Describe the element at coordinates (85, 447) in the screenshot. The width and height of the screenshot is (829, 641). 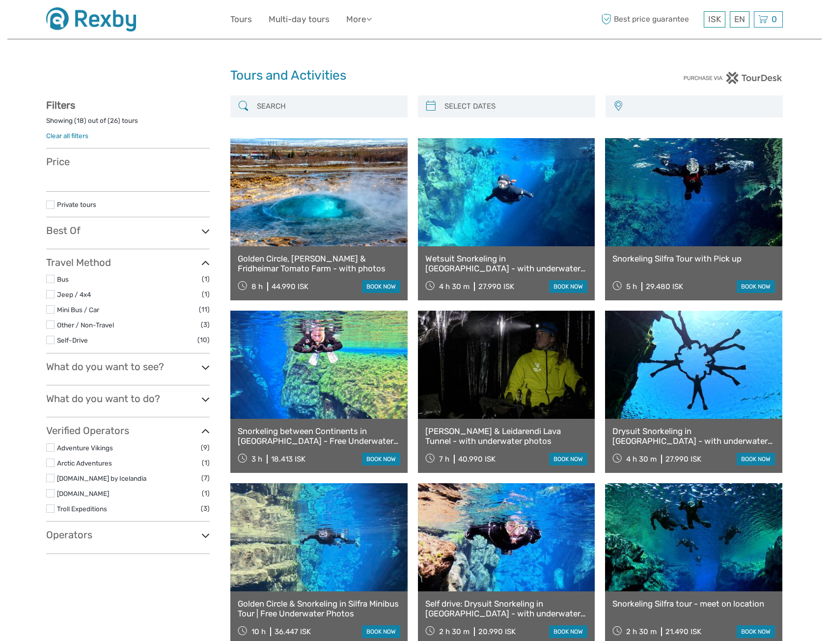
I see `a: Adventure Vikings` at that location.